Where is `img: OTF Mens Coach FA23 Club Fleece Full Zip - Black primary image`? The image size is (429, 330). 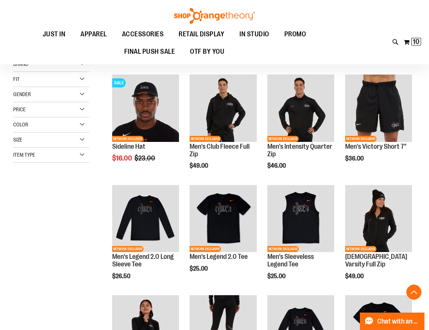 img: OTF Mens Coach FA23 Club Fleece Full Zip - Black primary image is located at coordinates (223, 108).